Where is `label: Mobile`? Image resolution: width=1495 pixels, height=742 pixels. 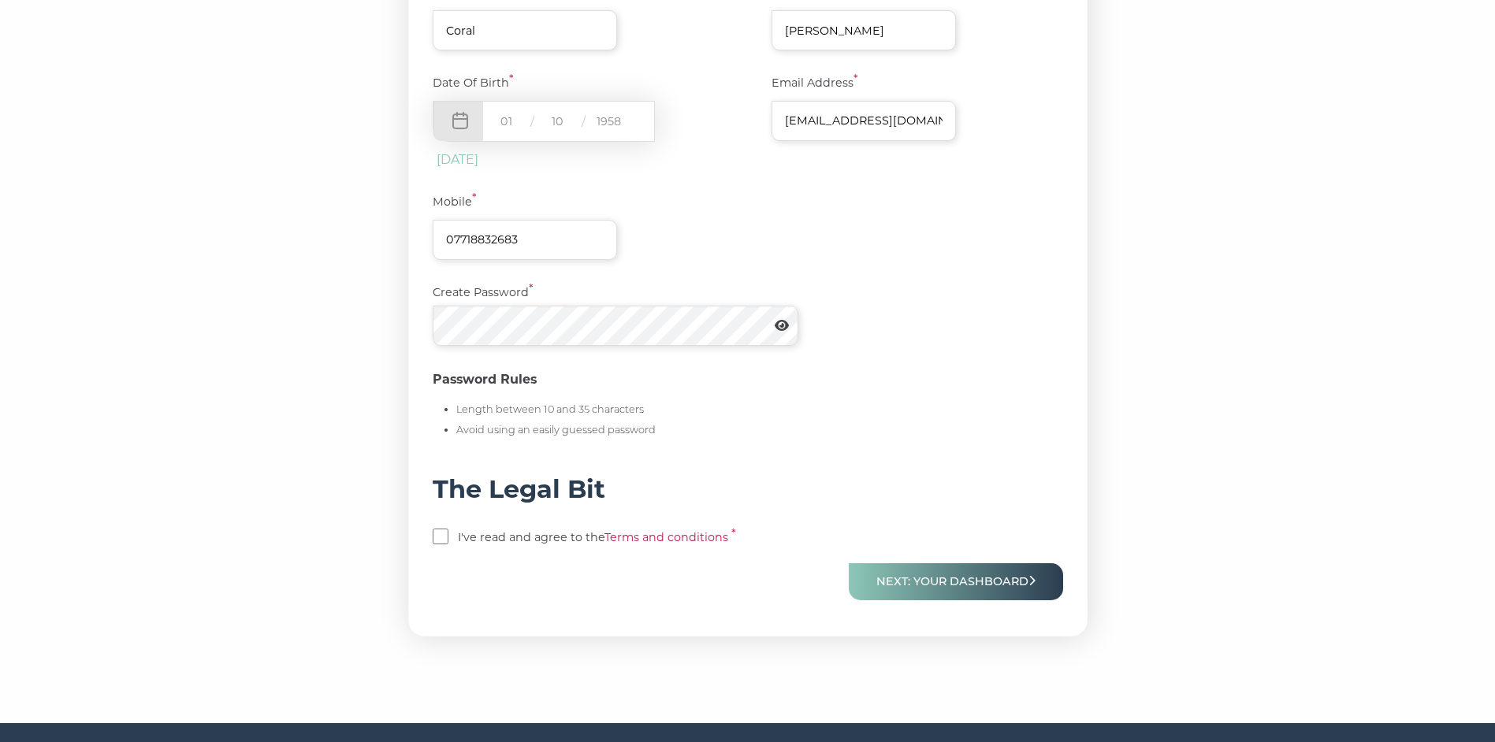 label: Mobile is located at coordinates (748, 202).